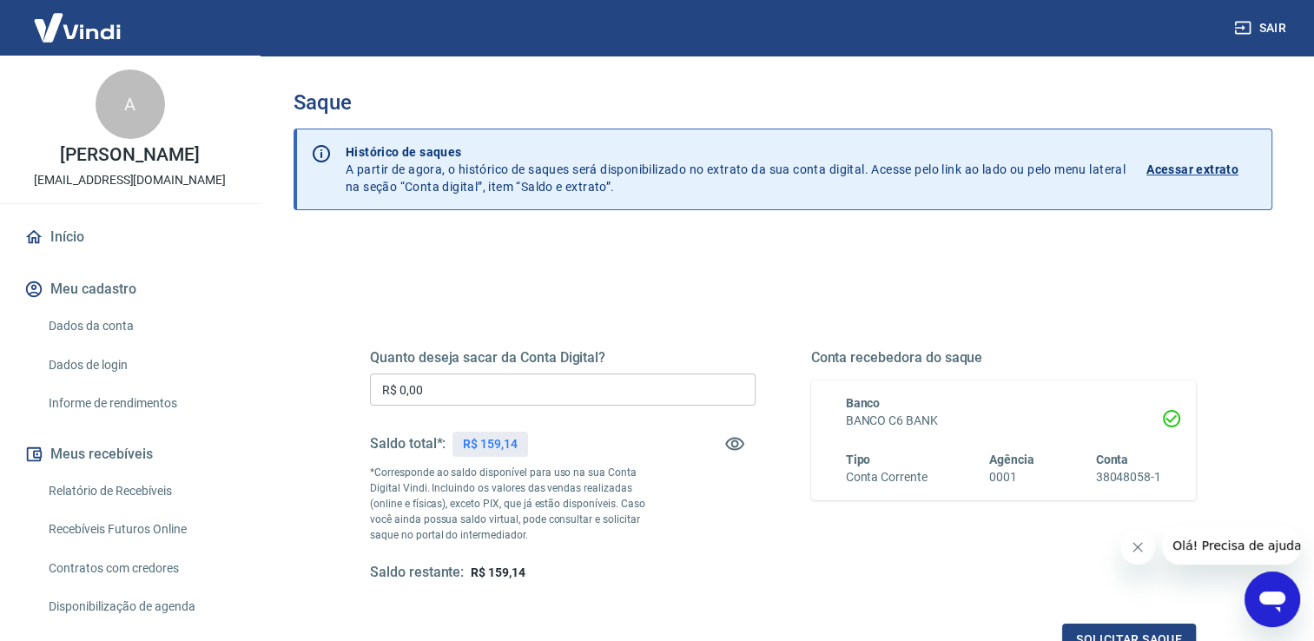 The width and height of the screenshot is (1314, 641). Describe the element at coordinates (490, 444) in the screenshot. I see `p: R$ 159,14` at that location.